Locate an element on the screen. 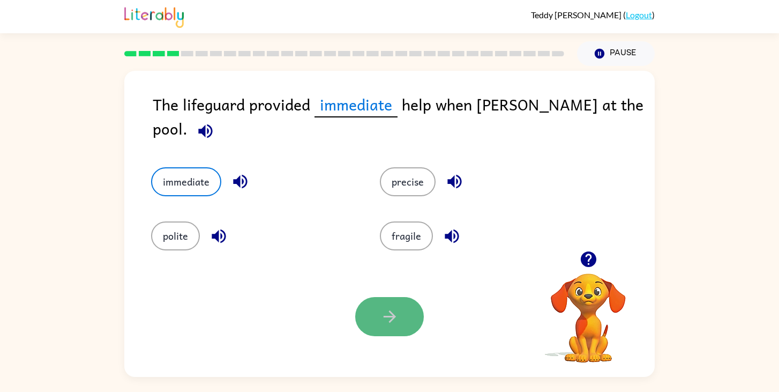 The image size is (779, 392). button: precise is located at coordinates (408, 182).